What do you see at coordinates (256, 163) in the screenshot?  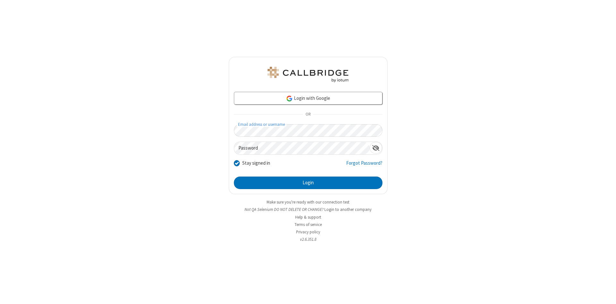 I see `label: Stay signed in` at bounding box center [256, 163].